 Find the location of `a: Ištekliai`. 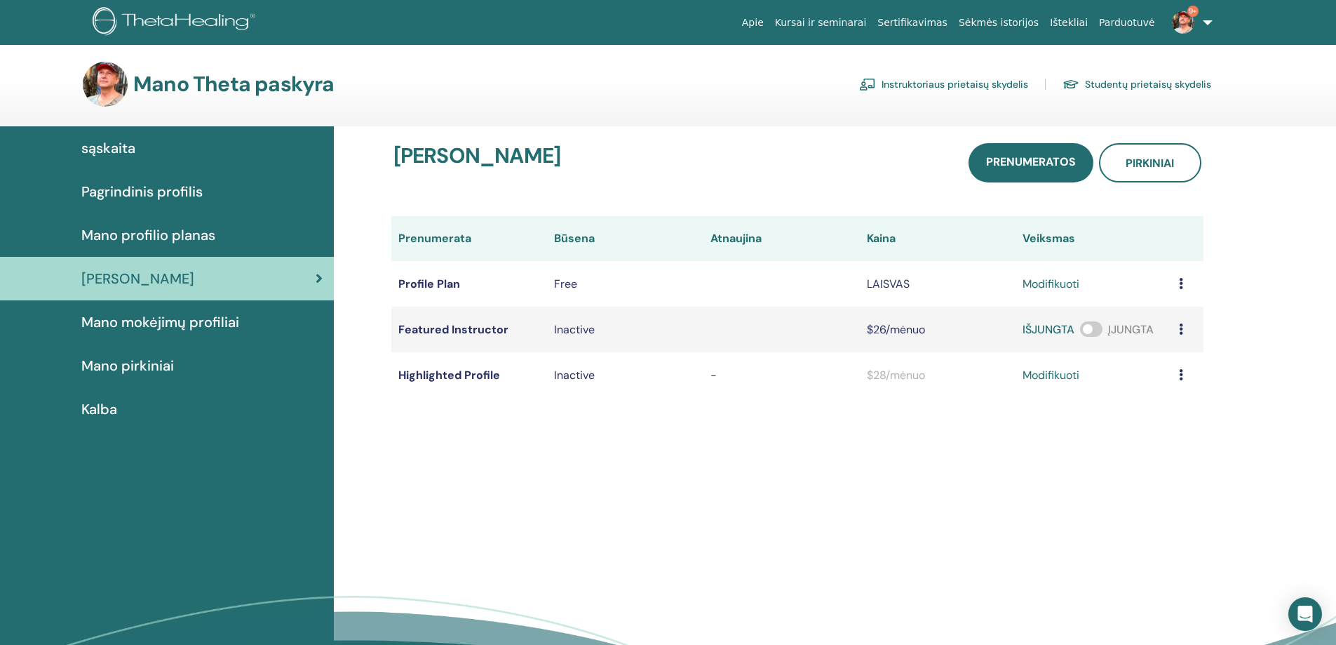

a: Ištekliai is located at coordinates (1069, 22).